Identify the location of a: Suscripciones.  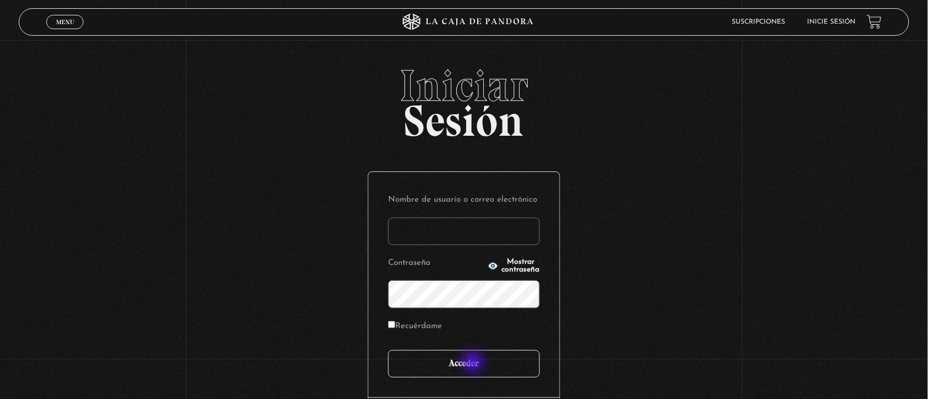
(759, 22).